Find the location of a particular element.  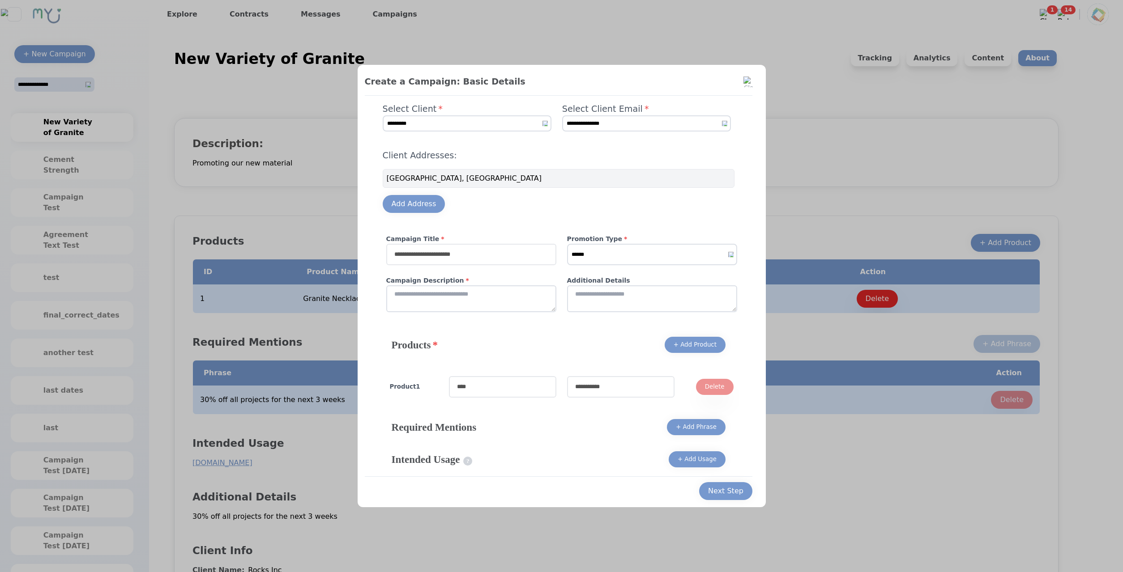

h4: Required Mentions is located at coordinates (434, 427).